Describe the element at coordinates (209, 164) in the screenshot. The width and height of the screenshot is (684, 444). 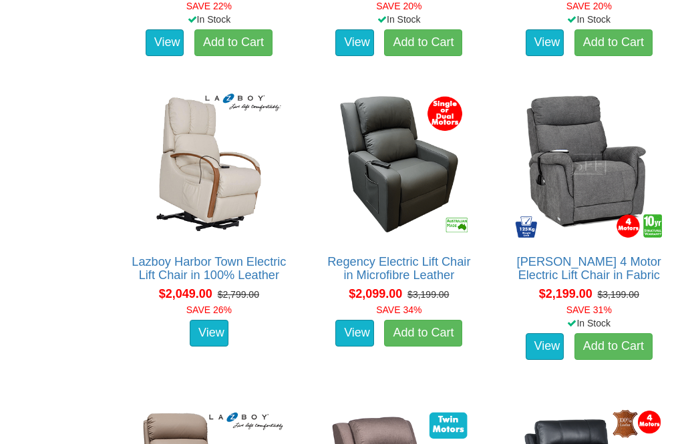
I see `img: Lazboy Harbor Town Electric Lift Chair in 100% Leather` at that location.